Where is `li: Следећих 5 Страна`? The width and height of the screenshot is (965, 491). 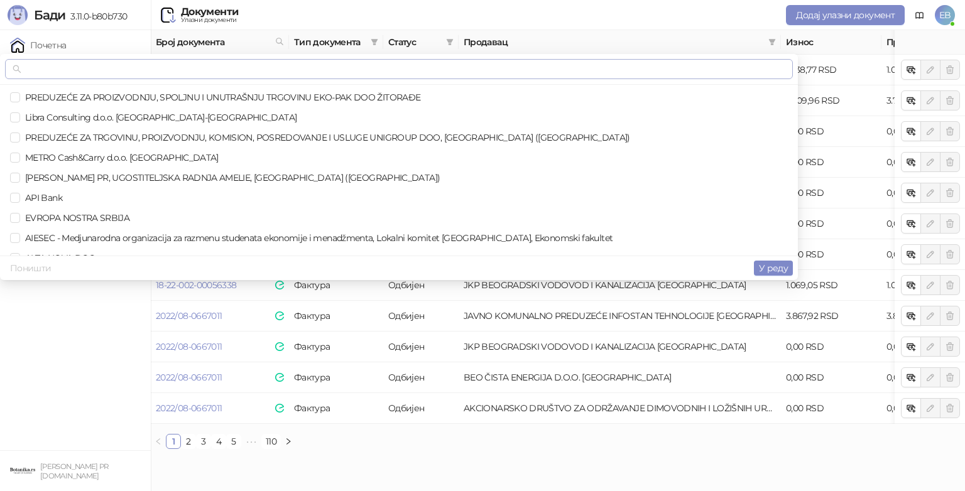 li: Следећих 5 Страна is located at coordinates (251, 442).